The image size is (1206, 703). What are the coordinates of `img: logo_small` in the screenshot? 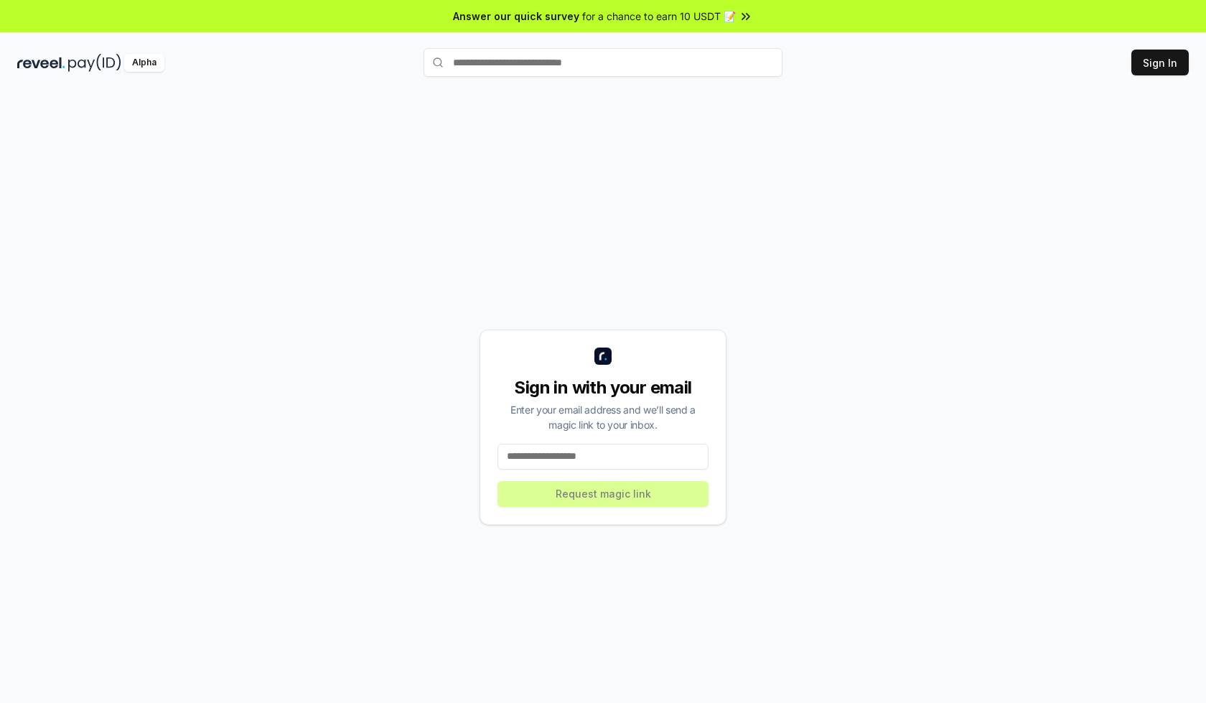 It's located at (603, 356).